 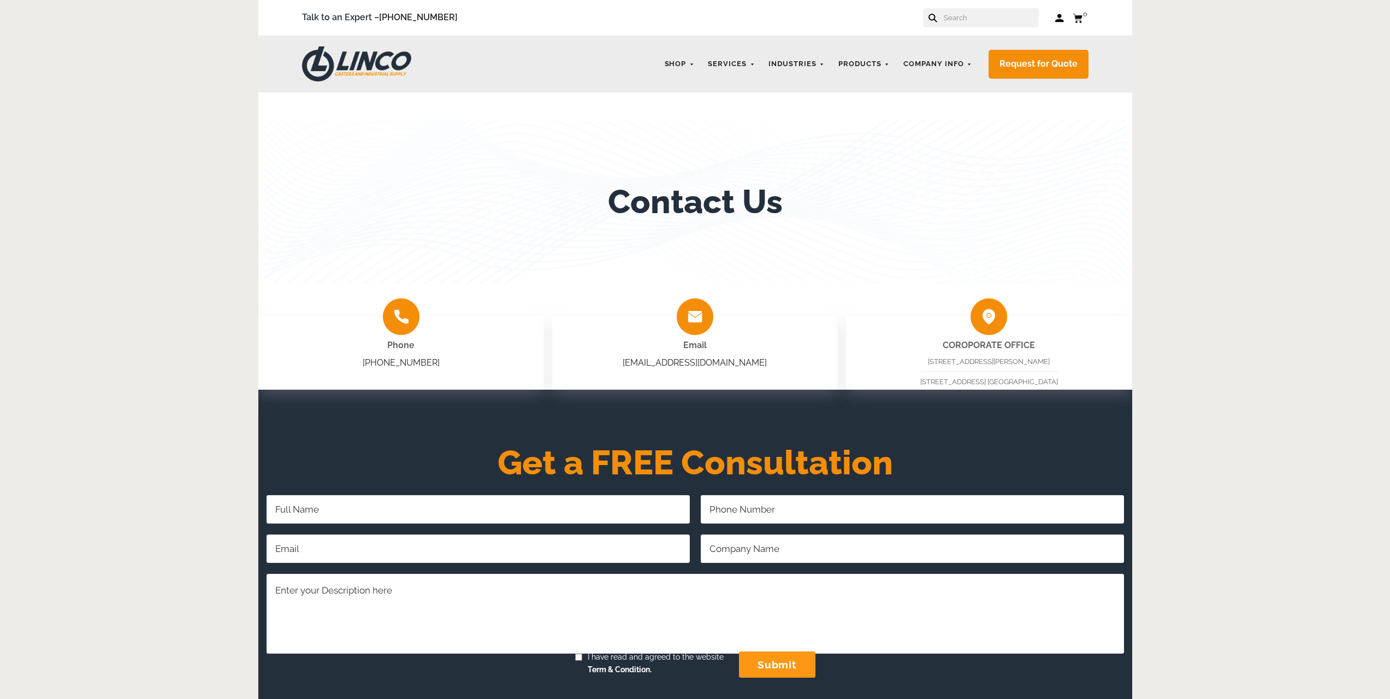 I want to click on img: group-2010.png, so click(x=989, y=316).